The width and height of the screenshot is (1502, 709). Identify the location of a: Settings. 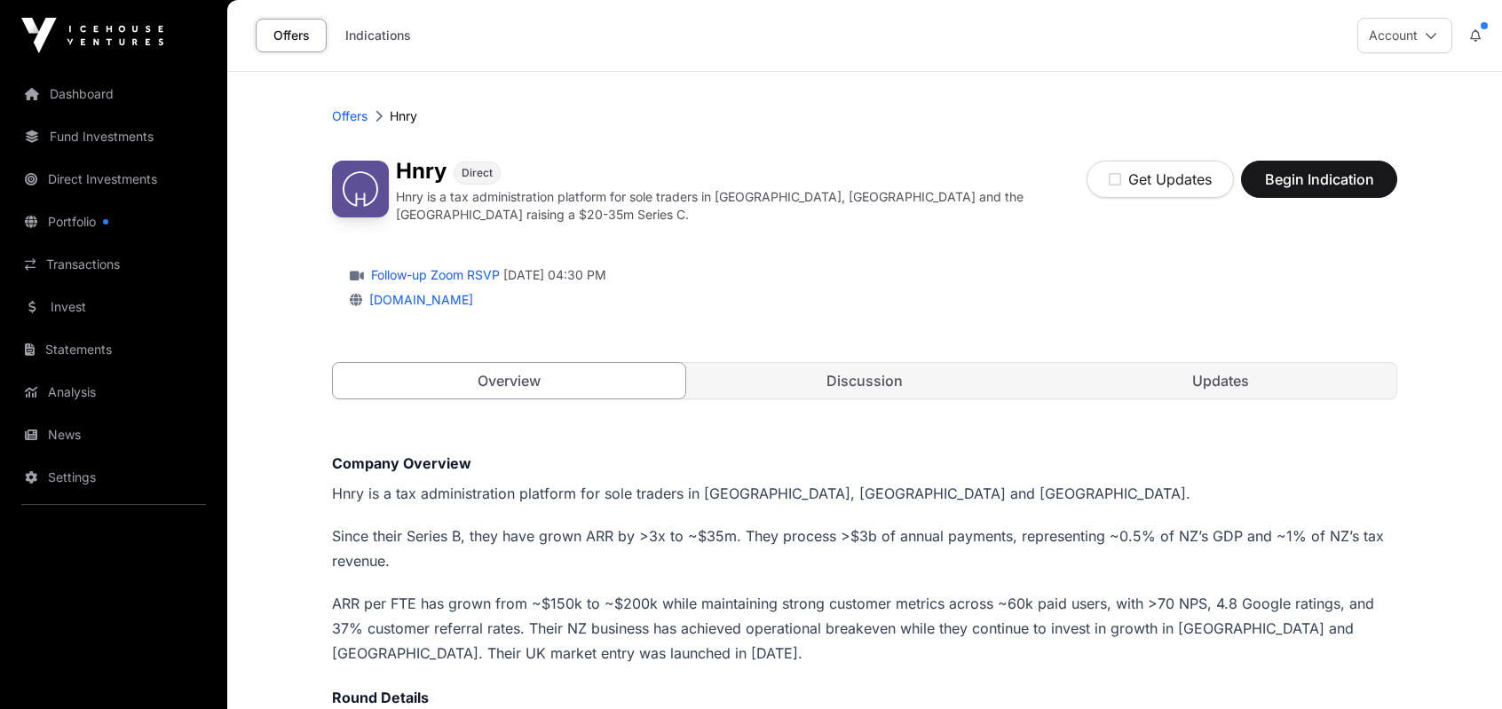
(114, 477).